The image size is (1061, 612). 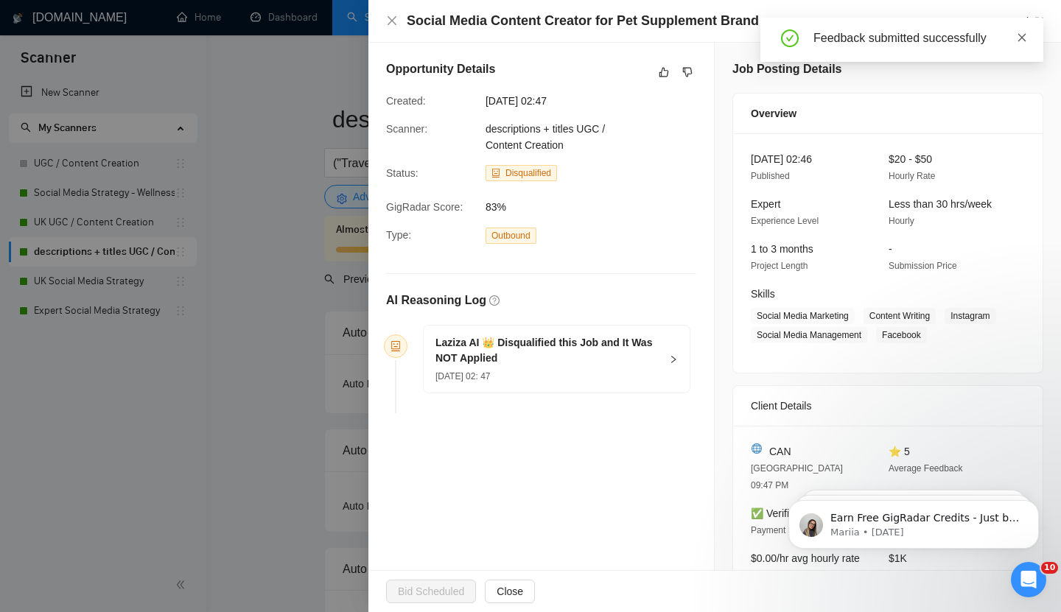 What do you see at coordinates (1049, 568) in the screenshot?
I see `span: 10` at bounding box center [1049, 568].